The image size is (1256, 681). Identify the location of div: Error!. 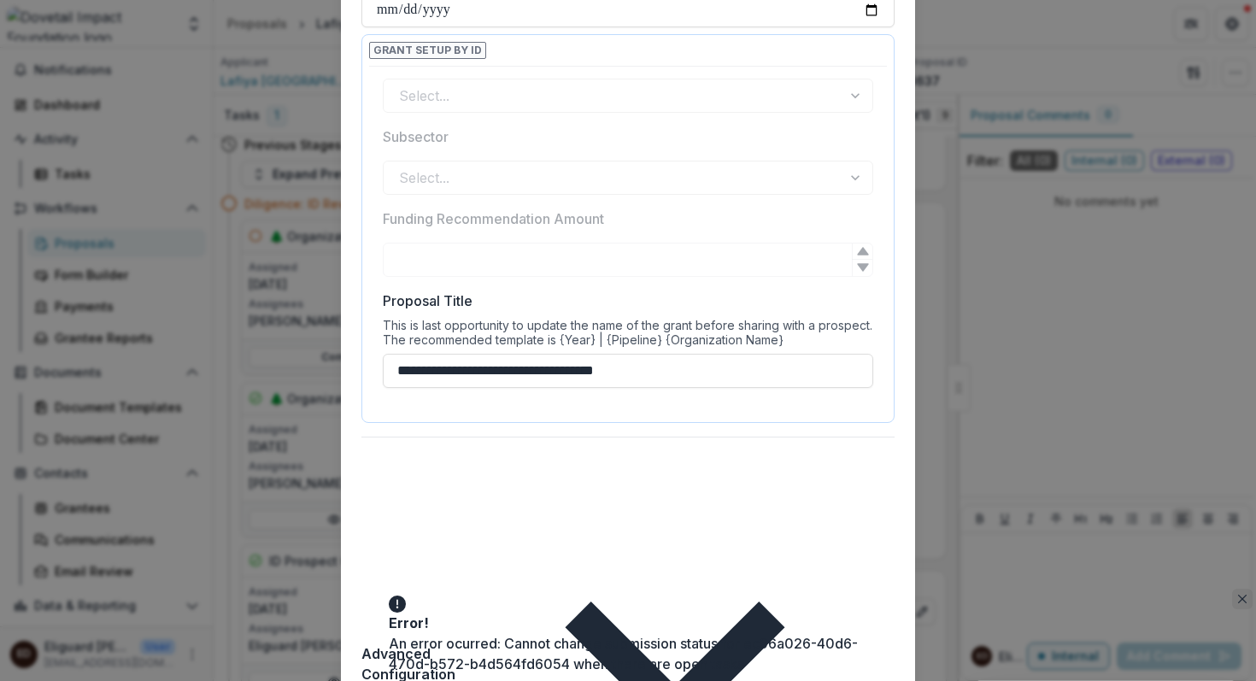
(625, 623).